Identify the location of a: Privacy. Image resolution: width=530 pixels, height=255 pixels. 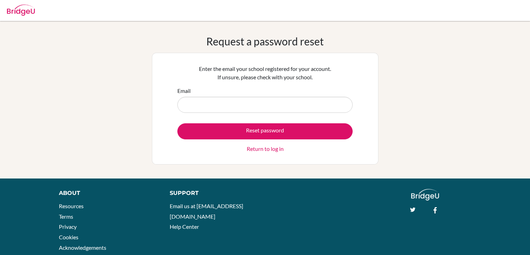
(68, 226).